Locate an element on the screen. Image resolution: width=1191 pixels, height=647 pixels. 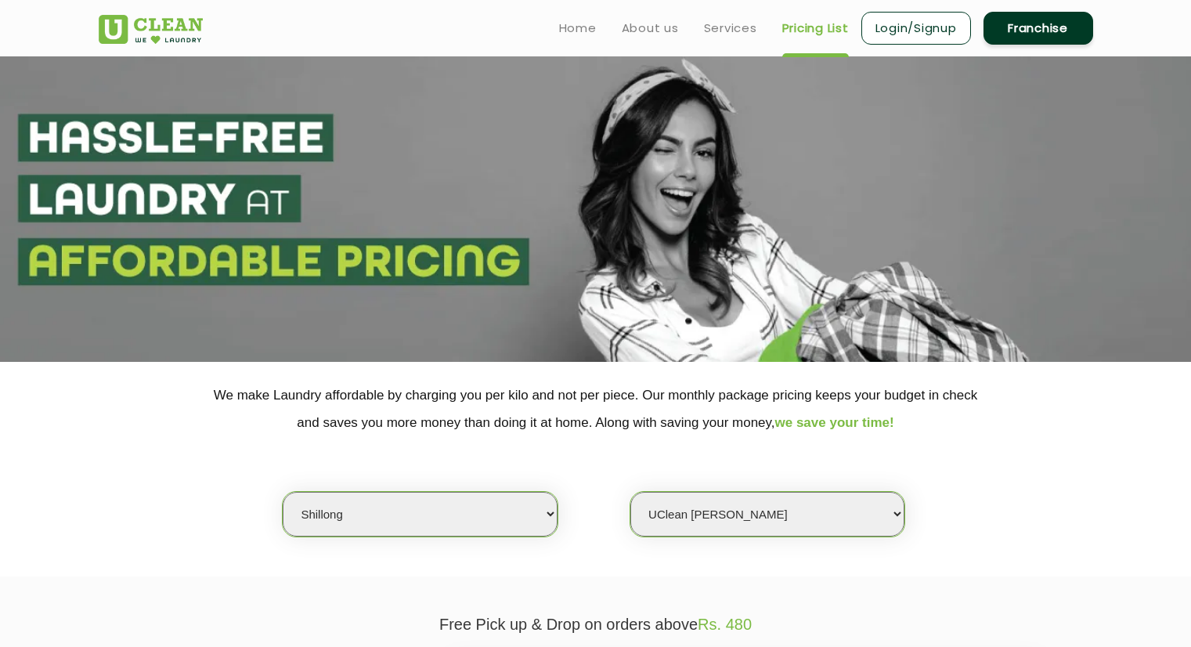
a: Services is located at coordinates (730, 28).